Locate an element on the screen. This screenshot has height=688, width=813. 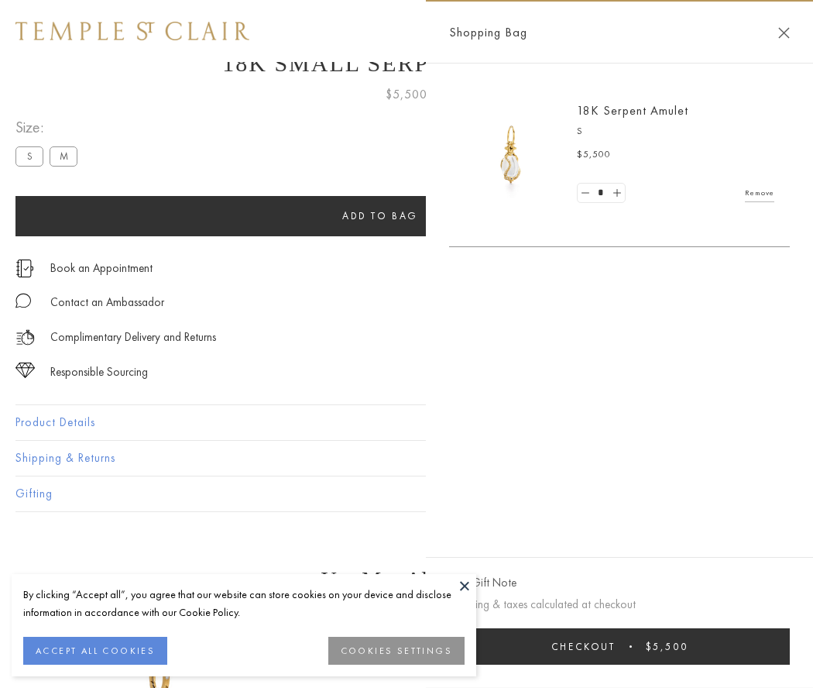
button: Add Gift Note is located at coordinates (483, 583).